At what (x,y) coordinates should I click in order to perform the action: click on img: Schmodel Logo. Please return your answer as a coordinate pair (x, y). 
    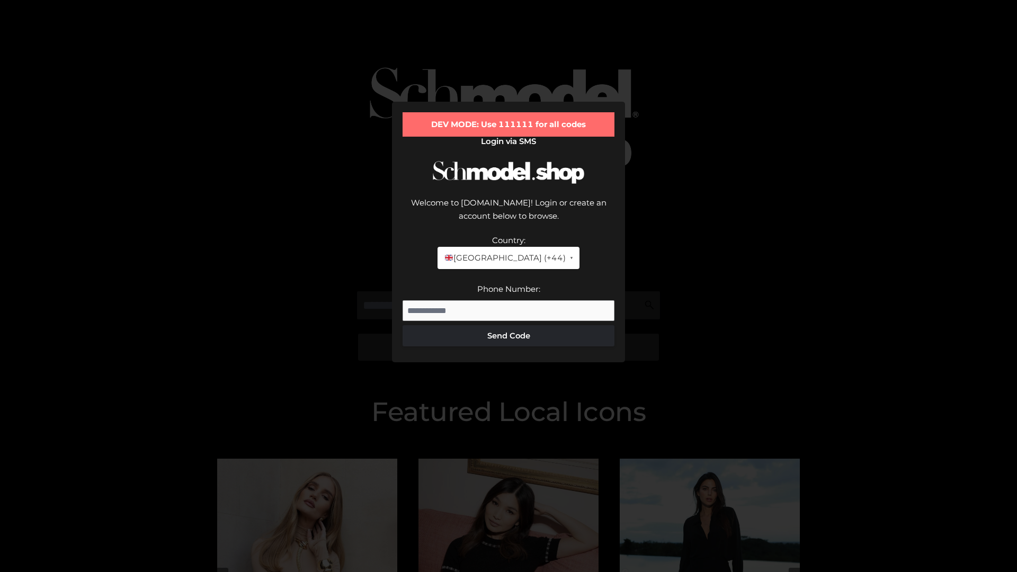
    Looking at the image, I should click on (508, 172).